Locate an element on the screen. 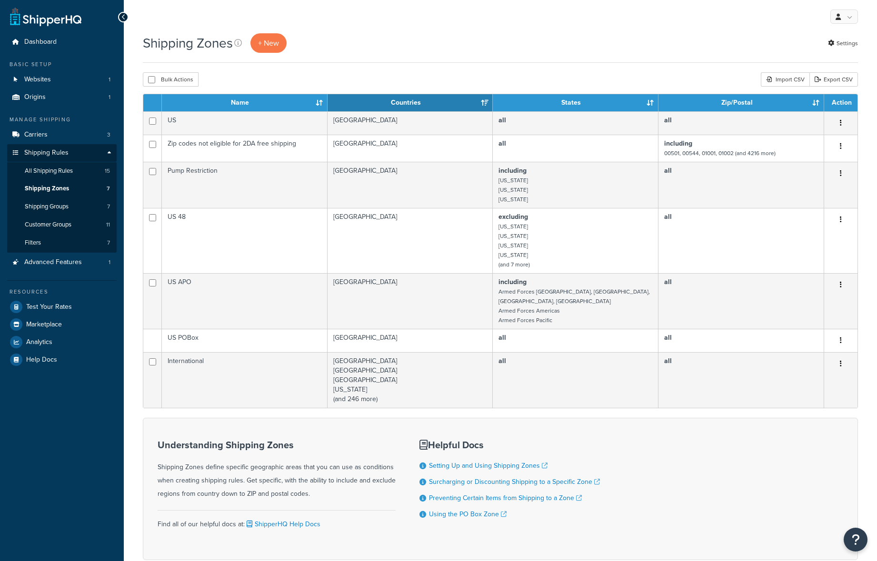 The width and height of the screenshot is (877, 561). td: Zip codes not eligible for 2DA free shipping is located at coordinates (245, 148).